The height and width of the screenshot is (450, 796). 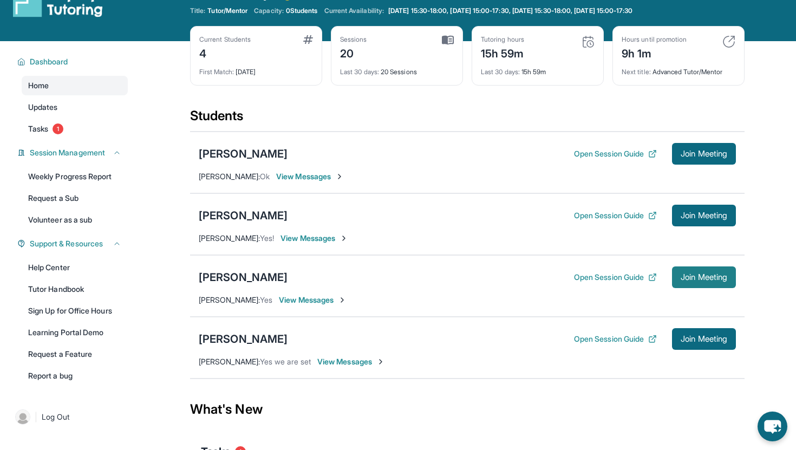 I want to click on a: Updates, so click(x=75, y=107).